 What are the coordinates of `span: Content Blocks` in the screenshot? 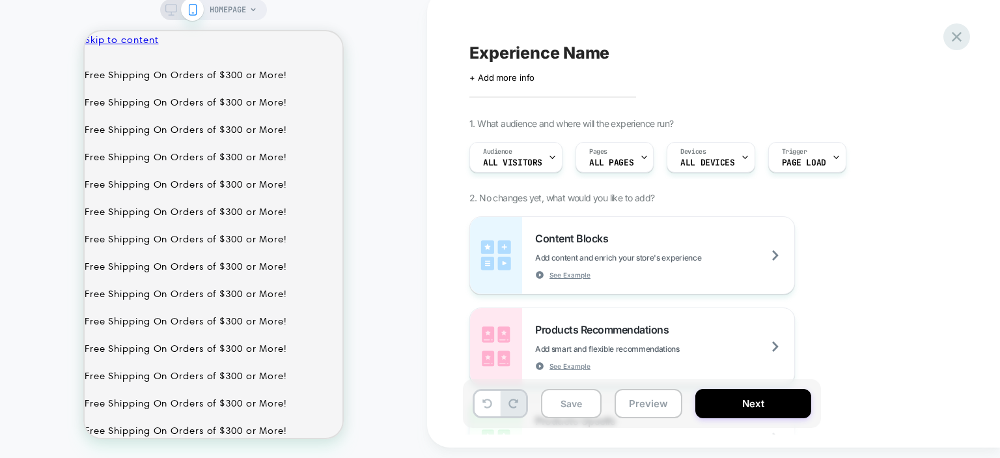 It's located at (575, 238).